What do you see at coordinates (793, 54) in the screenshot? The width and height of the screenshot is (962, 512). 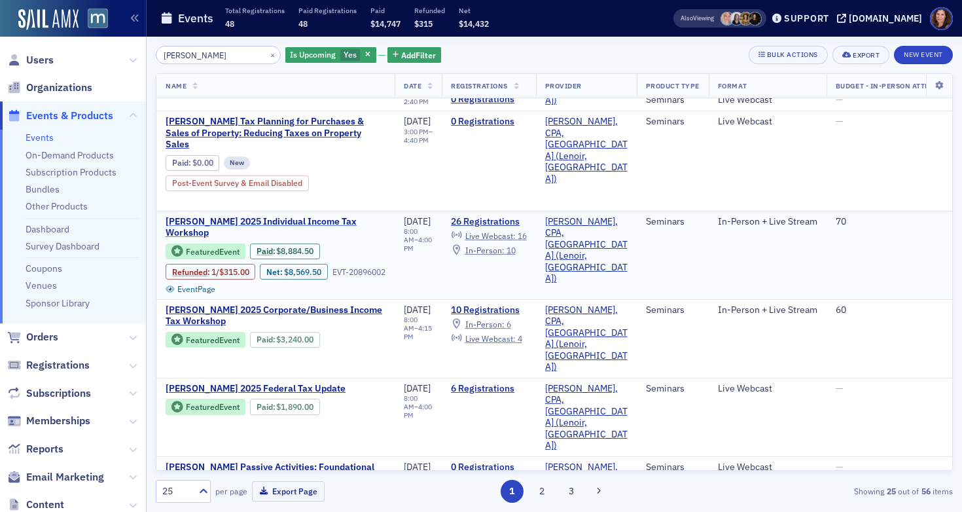 I see `div: Bulk Actions` at bounding box center [793, 54].